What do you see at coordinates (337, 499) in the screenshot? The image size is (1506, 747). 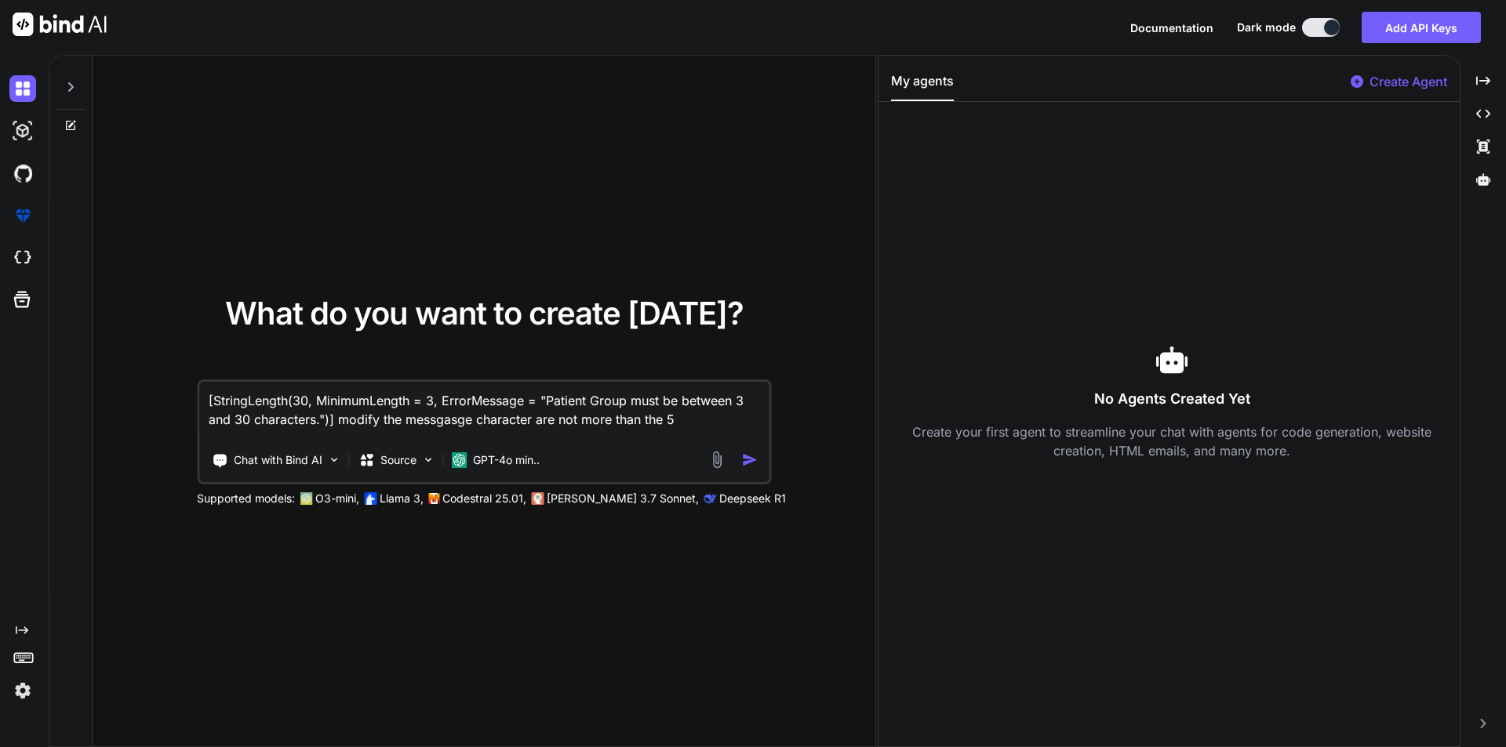 I see `p: O3-mini,` at bounding box center [337, 499].